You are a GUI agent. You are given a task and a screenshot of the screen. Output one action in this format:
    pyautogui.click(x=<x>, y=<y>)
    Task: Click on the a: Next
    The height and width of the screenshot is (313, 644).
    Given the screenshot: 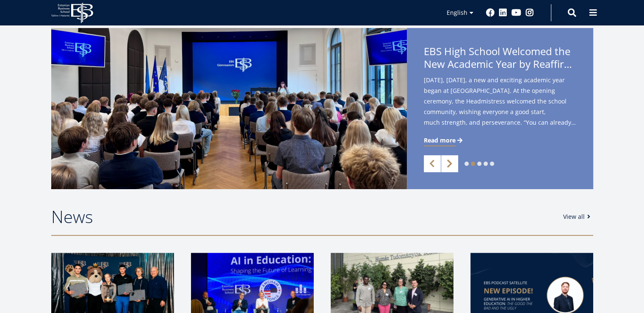 What is the action you would take?
    pyautogui.click(x=450, y=164)
    